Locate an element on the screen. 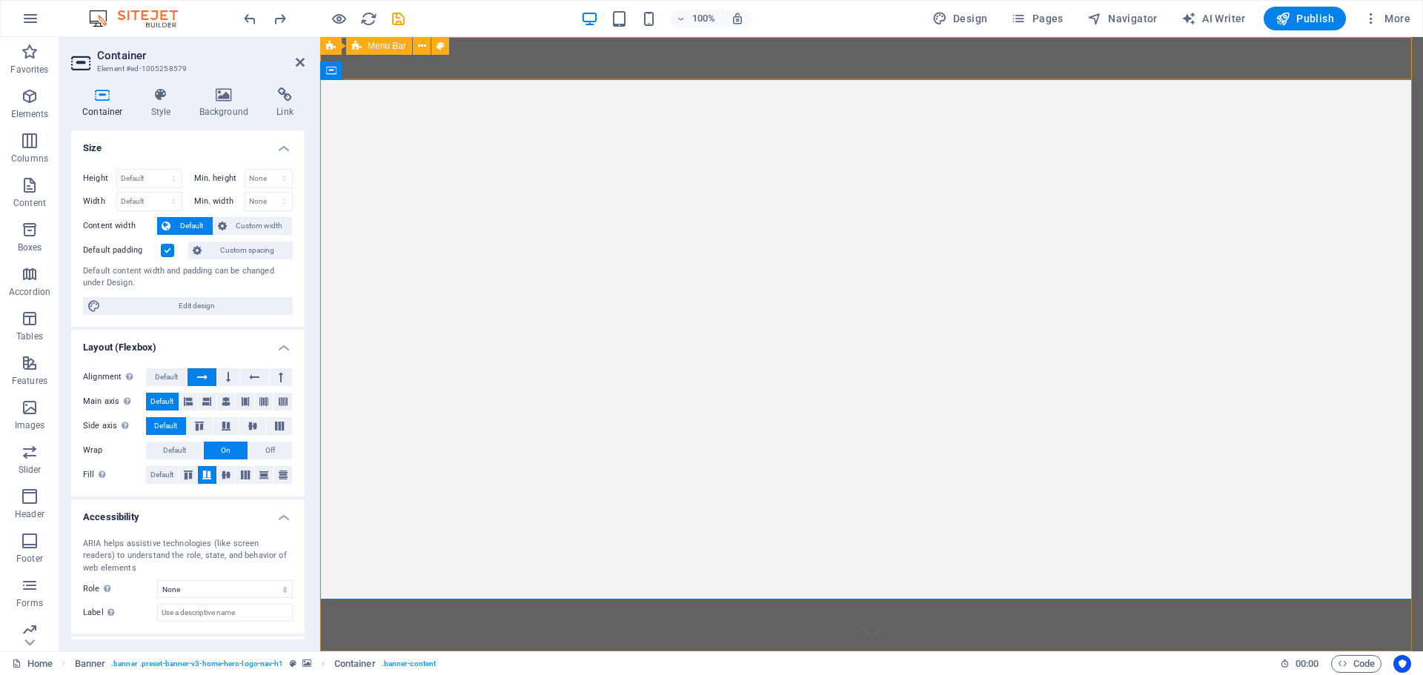  p: Forms is located at coordinates (30, 603).